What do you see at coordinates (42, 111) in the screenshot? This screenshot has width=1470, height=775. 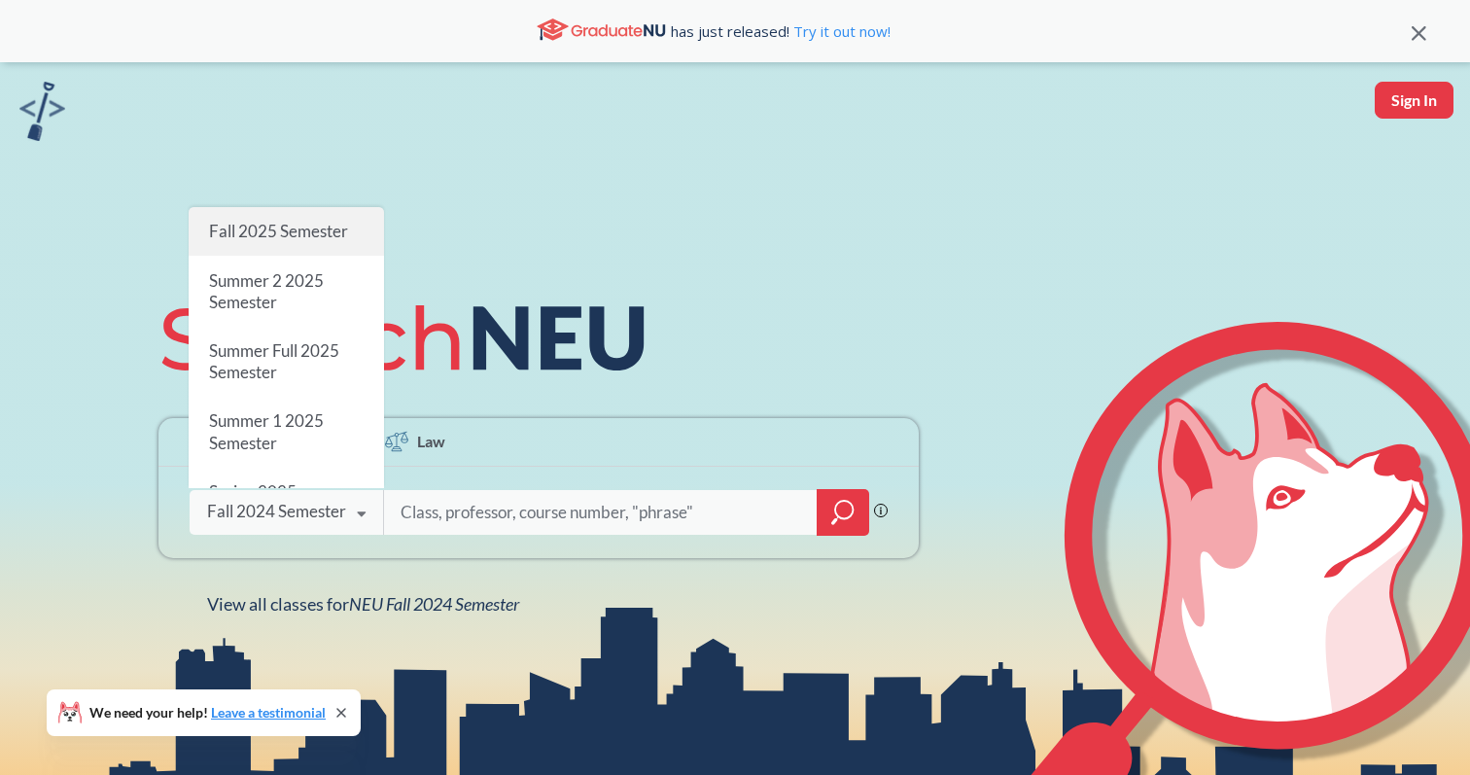 I see `img: sandbox logo` at bounding box center [42, 111].